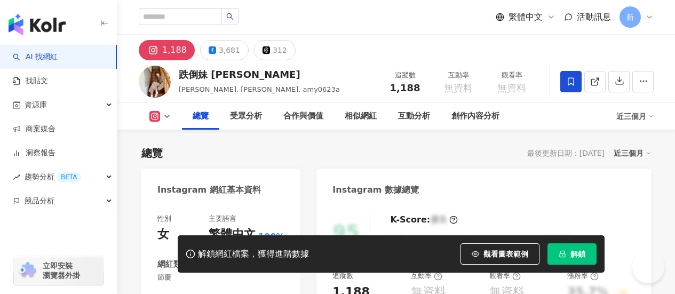  What do you see at coordinates (253, 254) in the screenshot?
I see `div: 解鎖網紅檔案，獲得進階數據` at bounding box center [253, 254].